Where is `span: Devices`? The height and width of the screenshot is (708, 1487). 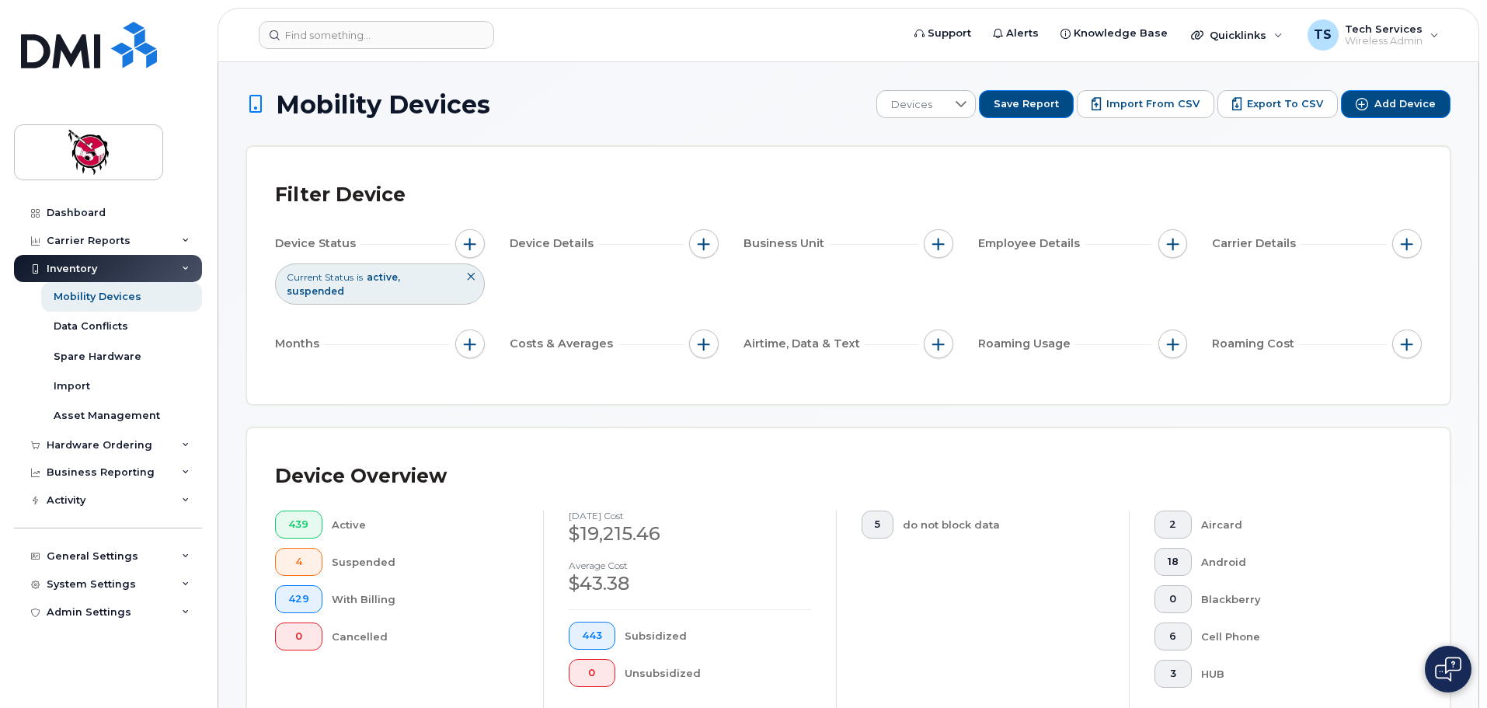
span: Devices is located at coordinates (911, 105).